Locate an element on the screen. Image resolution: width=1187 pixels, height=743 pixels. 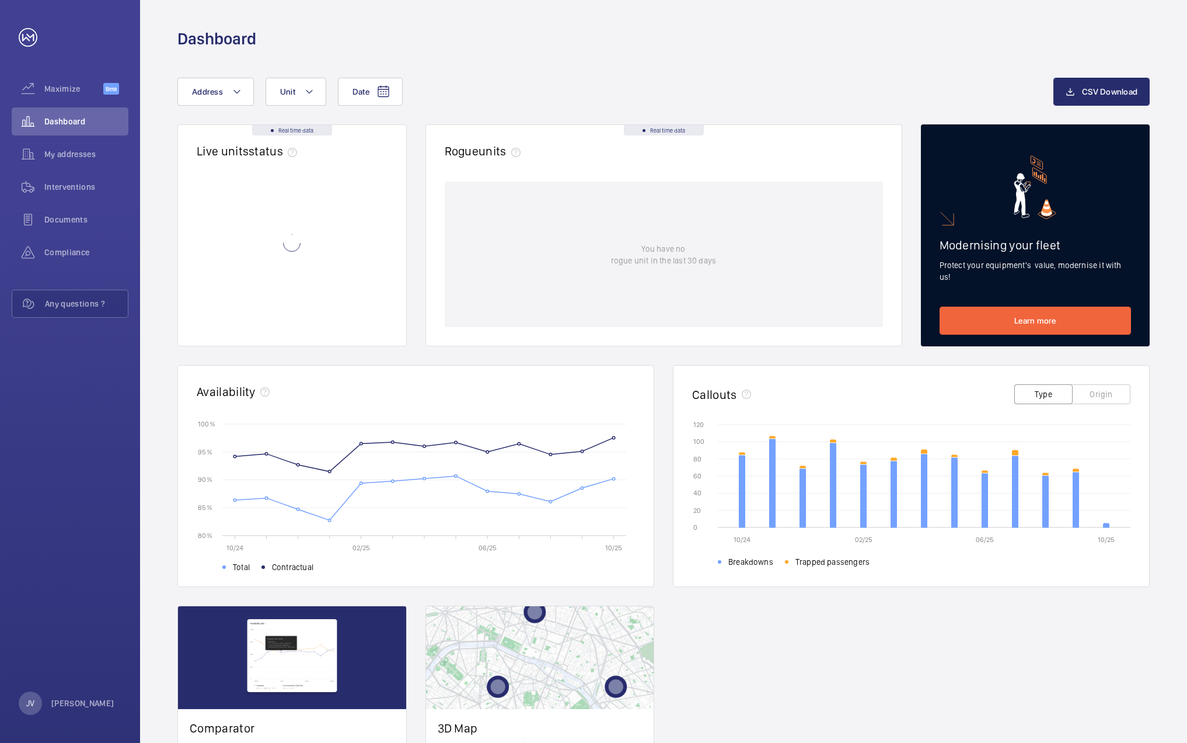
span: Any questions ? is located at coordinates (86, 304).